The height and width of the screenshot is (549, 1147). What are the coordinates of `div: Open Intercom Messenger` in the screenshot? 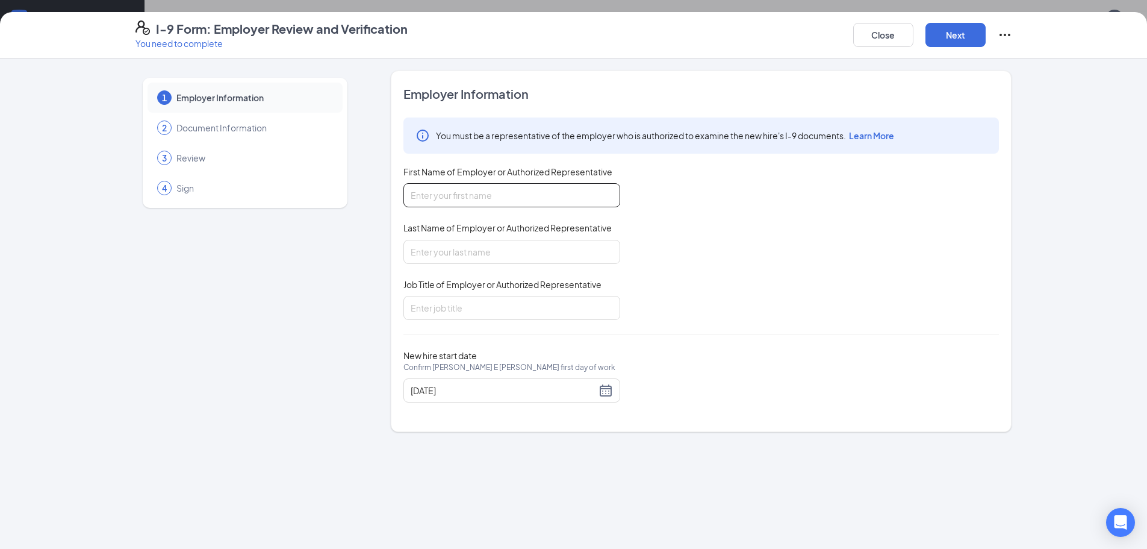 It's located at (1121, 522).